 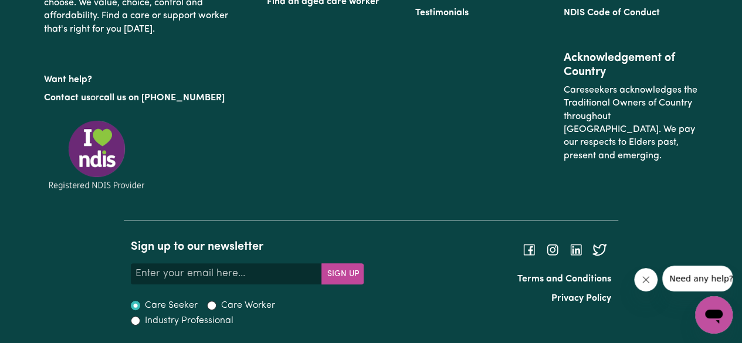 I want to click on label: Industry Professional, so click(x=189, y=321).